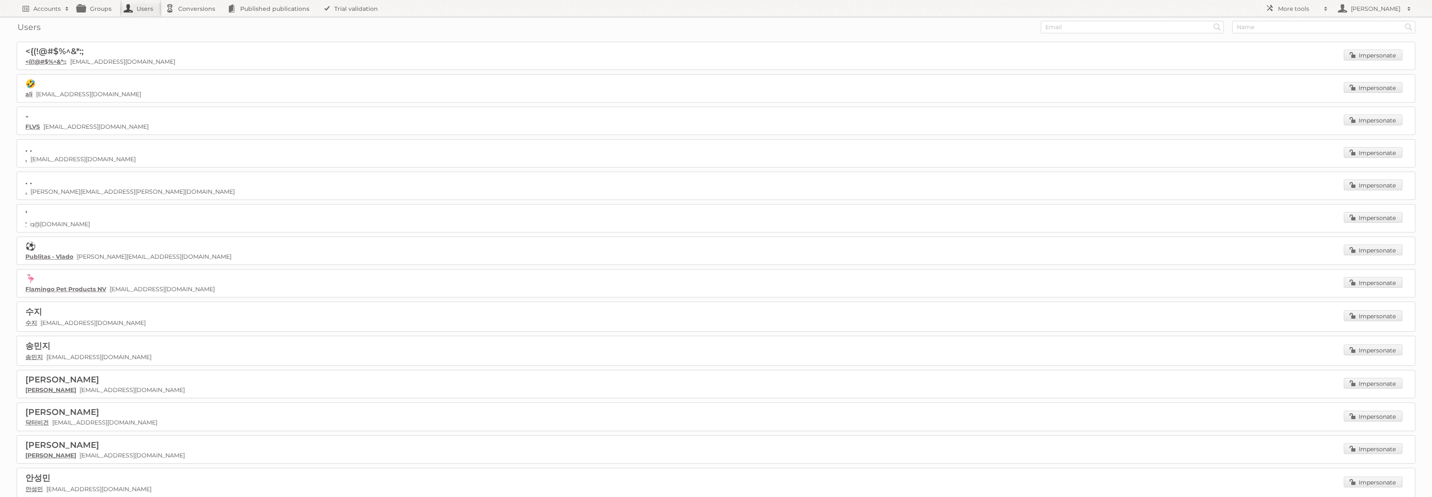 The width and height of the screenshot is (1432, 497). What do you see at coordinates (1299, 9) in the screenshot?
I see `h2: More tools` at bounding box center [1299, 9].